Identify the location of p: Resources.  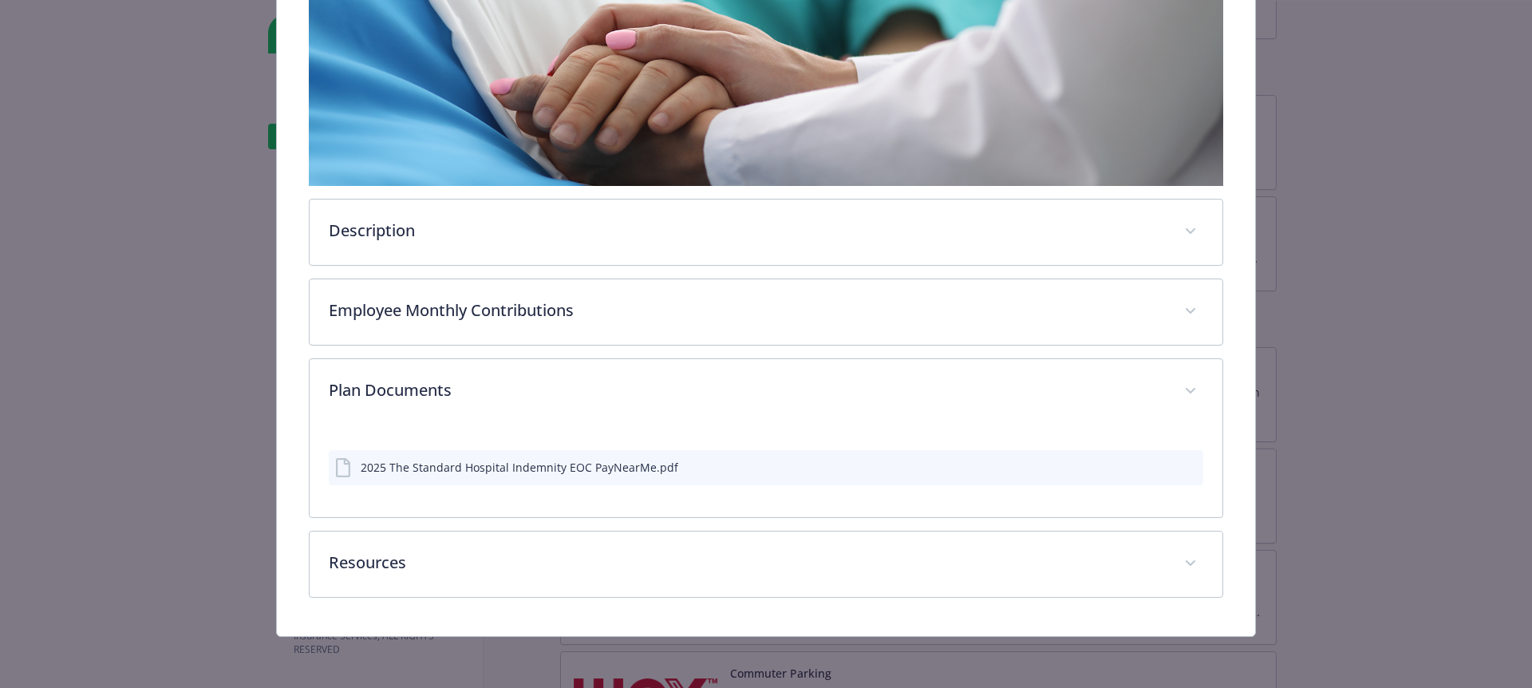
(747, 563).